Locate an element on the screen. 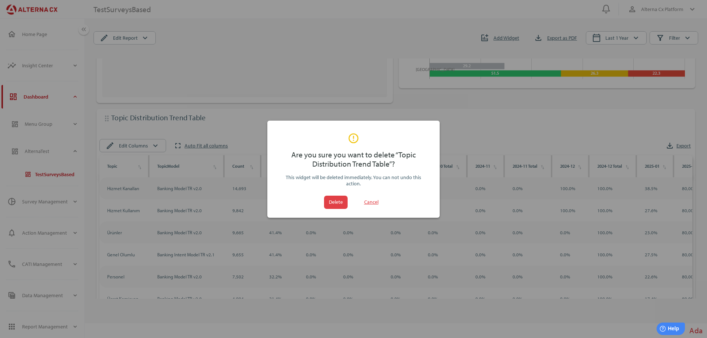  button: Delete is located at coordinates (336, 203).